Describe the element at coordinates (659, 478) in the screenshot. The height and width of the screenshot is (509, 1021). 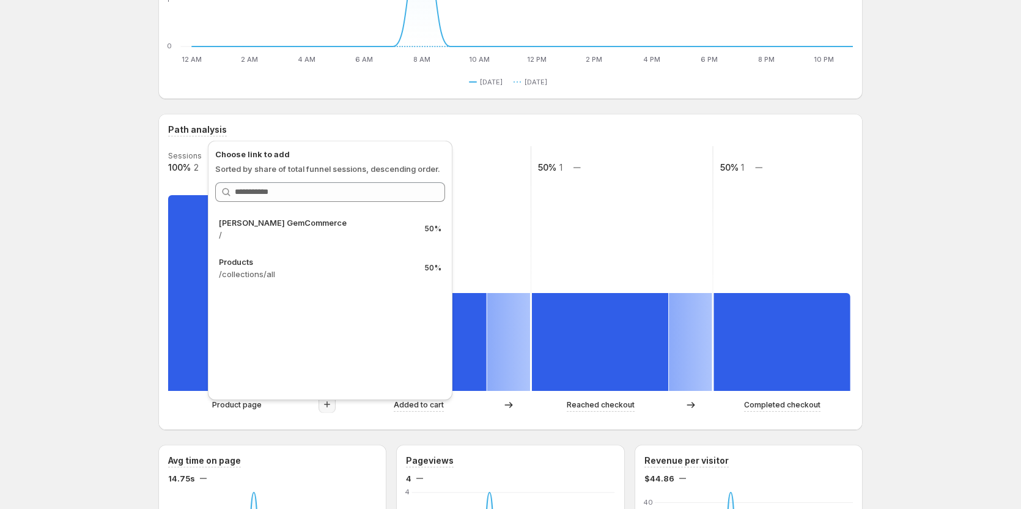
I see `span: $44.86` at that location.